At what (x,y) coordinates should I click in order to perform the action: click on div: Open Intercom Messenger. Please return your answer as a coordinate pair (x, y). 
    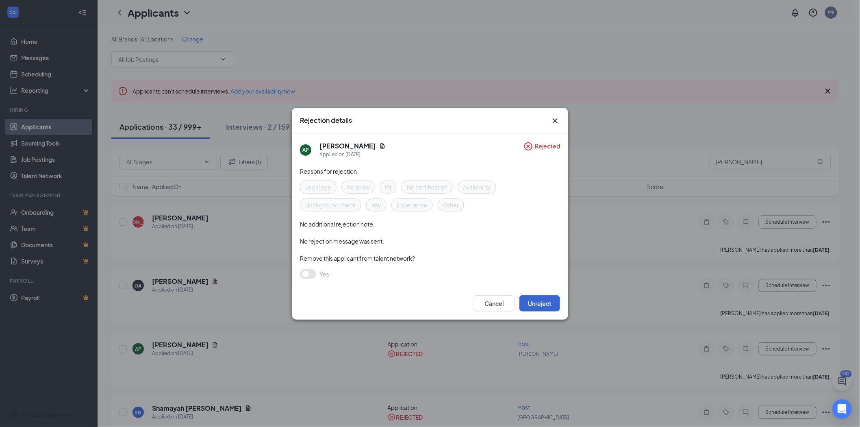
    Looking at the image, I should click on (842, 409).